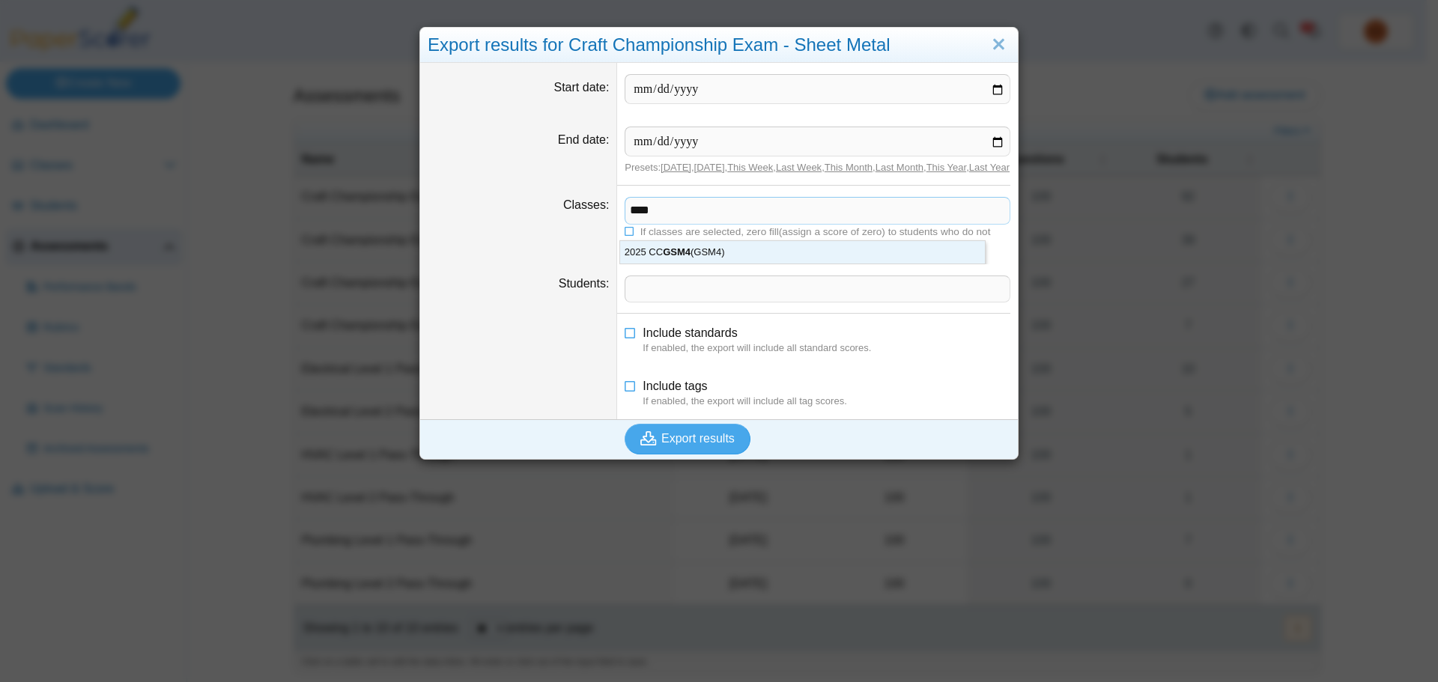  I want to click on dfn: If enabled, the export will include all tag scores., so click(826, 402).